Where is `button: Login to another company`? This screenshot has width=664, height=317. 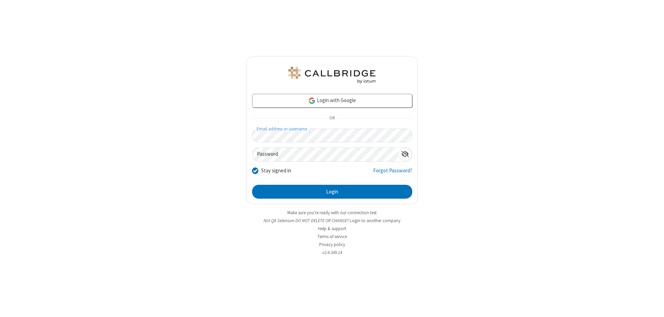 button: Login to another company is located at coordinates (375, 220).